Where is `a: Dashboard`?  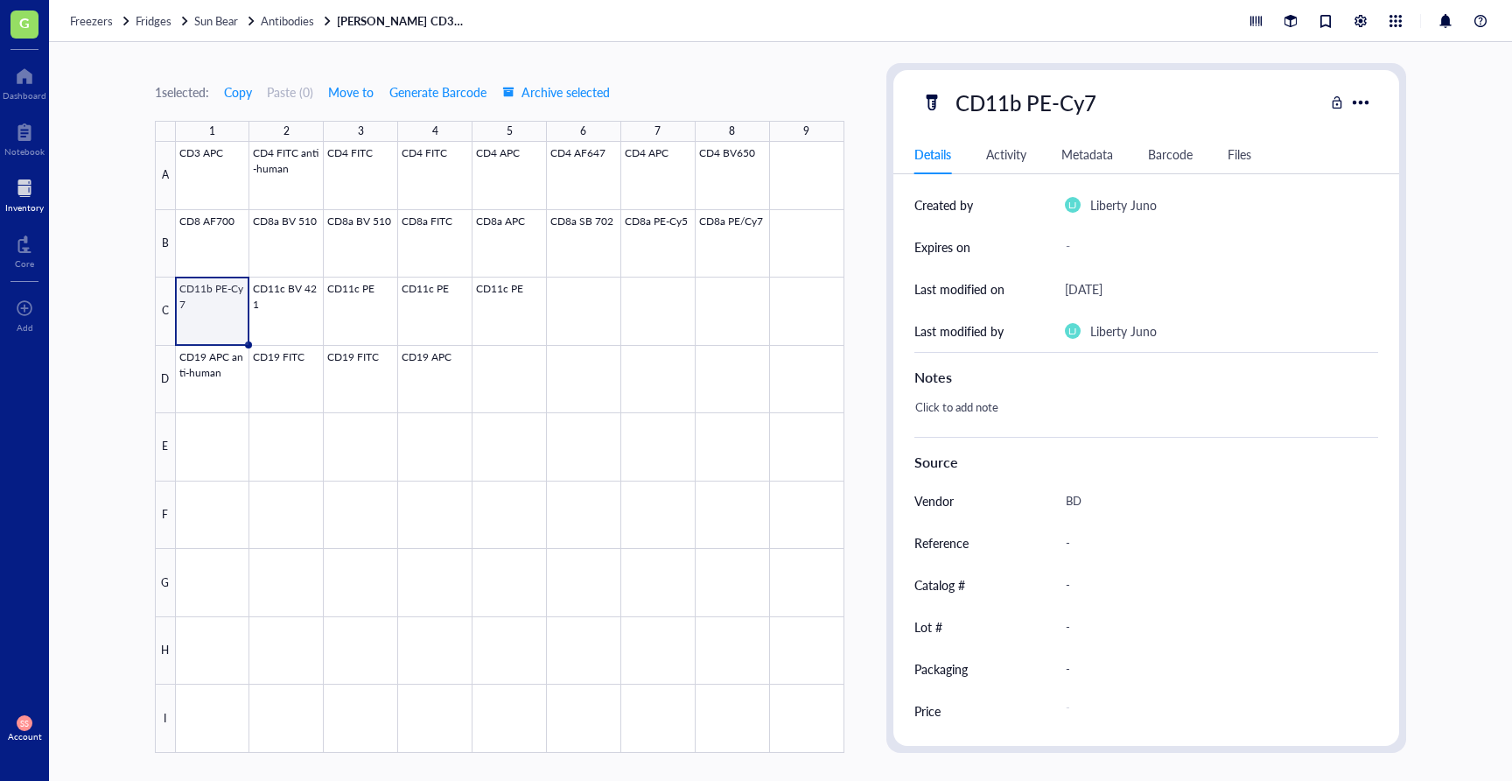 a: Dashboard is located at coordinates (25, 81).